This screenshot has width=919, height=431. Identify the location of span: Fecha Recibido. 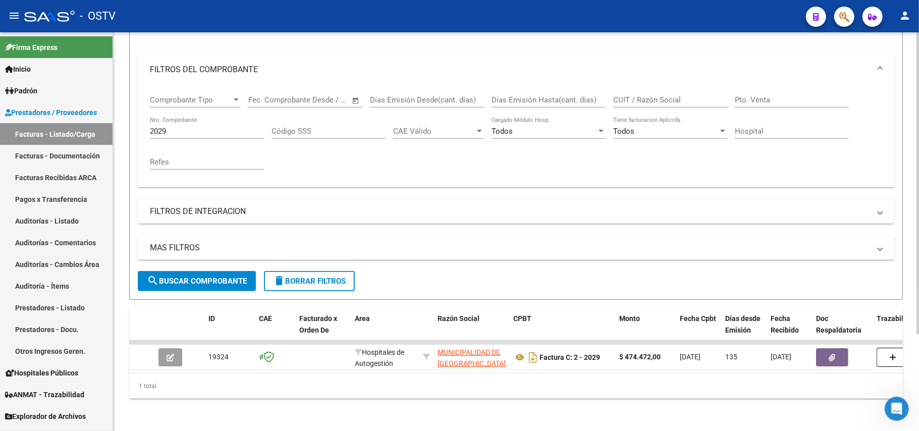
(785, 324).